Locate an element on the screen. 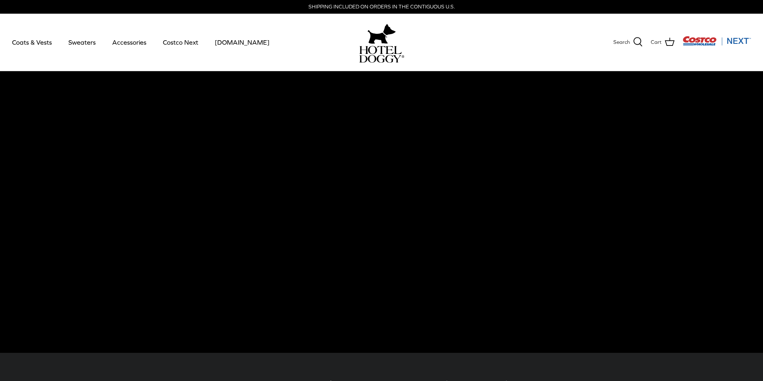 Image resolution: width=763 pixels, height=381 pixels. a: Coats & Vests is located at coordinates (32, 42).